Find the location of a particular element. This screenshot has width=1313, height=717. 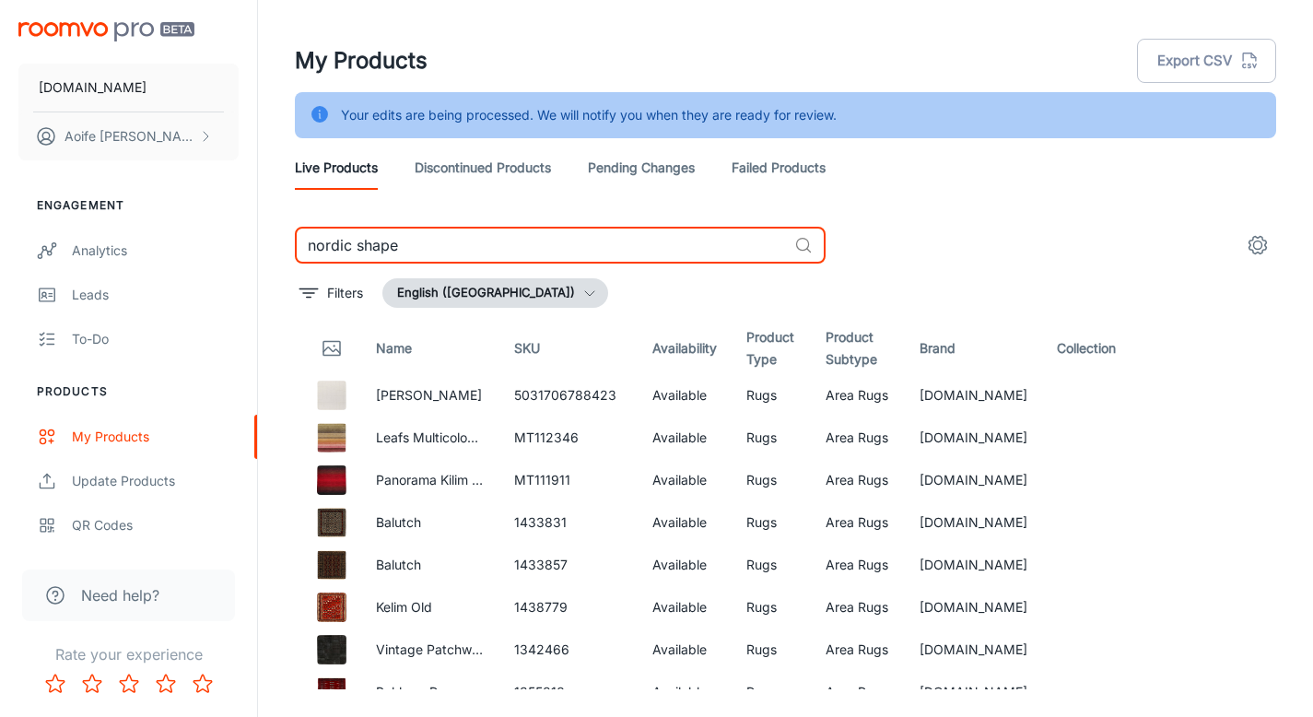

td: 1355810 is located at coordinates (569, 692).